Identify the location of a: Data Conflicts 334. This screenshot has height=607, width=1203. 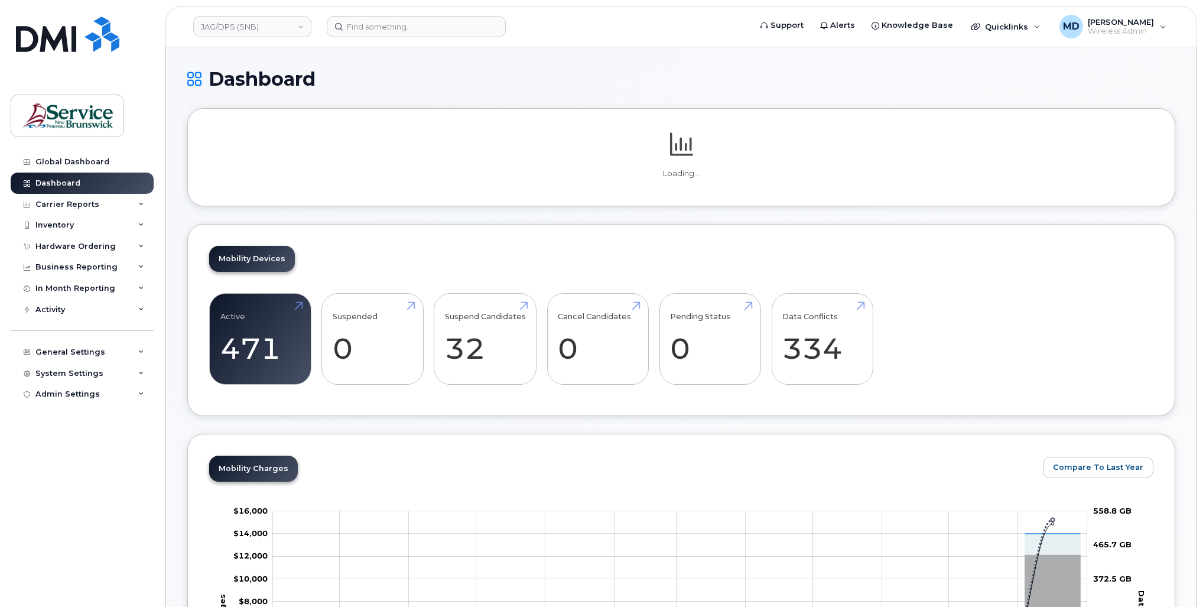
(822, 339).